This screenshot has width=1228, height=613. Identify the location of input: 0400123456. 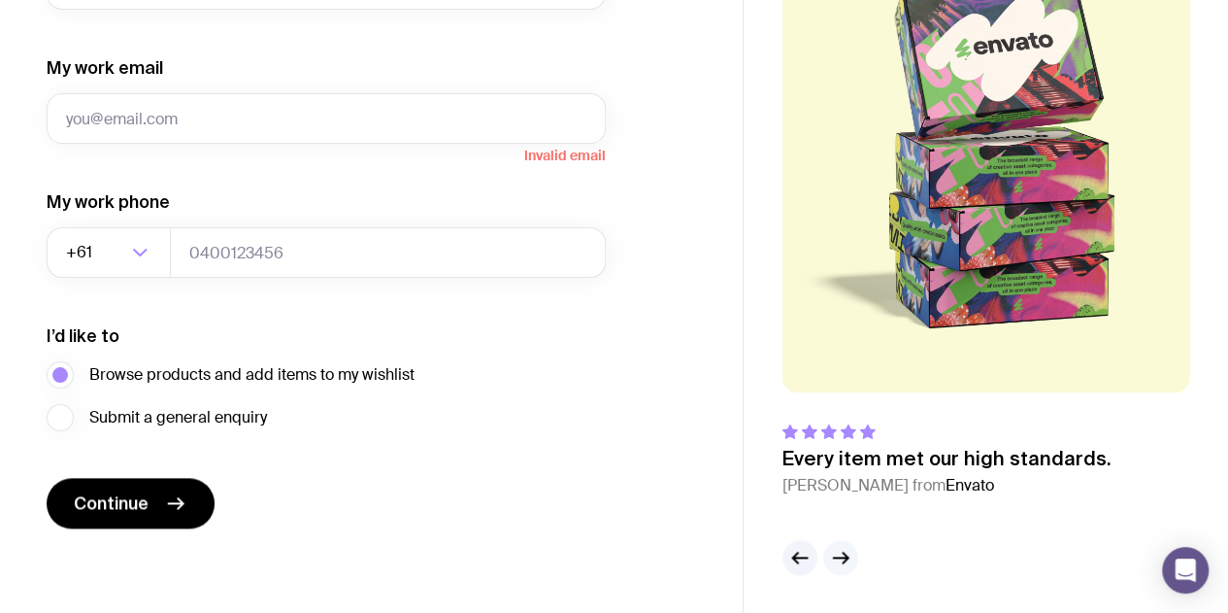
(387, 252).